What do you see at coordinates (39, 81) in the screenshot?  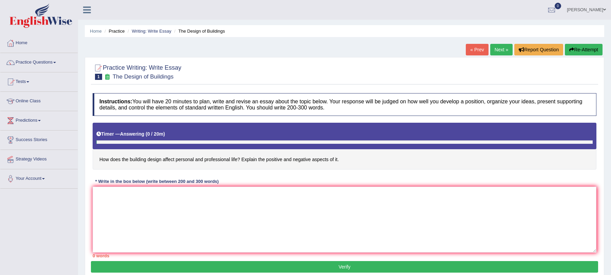 I see `a: Tests` at bounding box center [39, 81].